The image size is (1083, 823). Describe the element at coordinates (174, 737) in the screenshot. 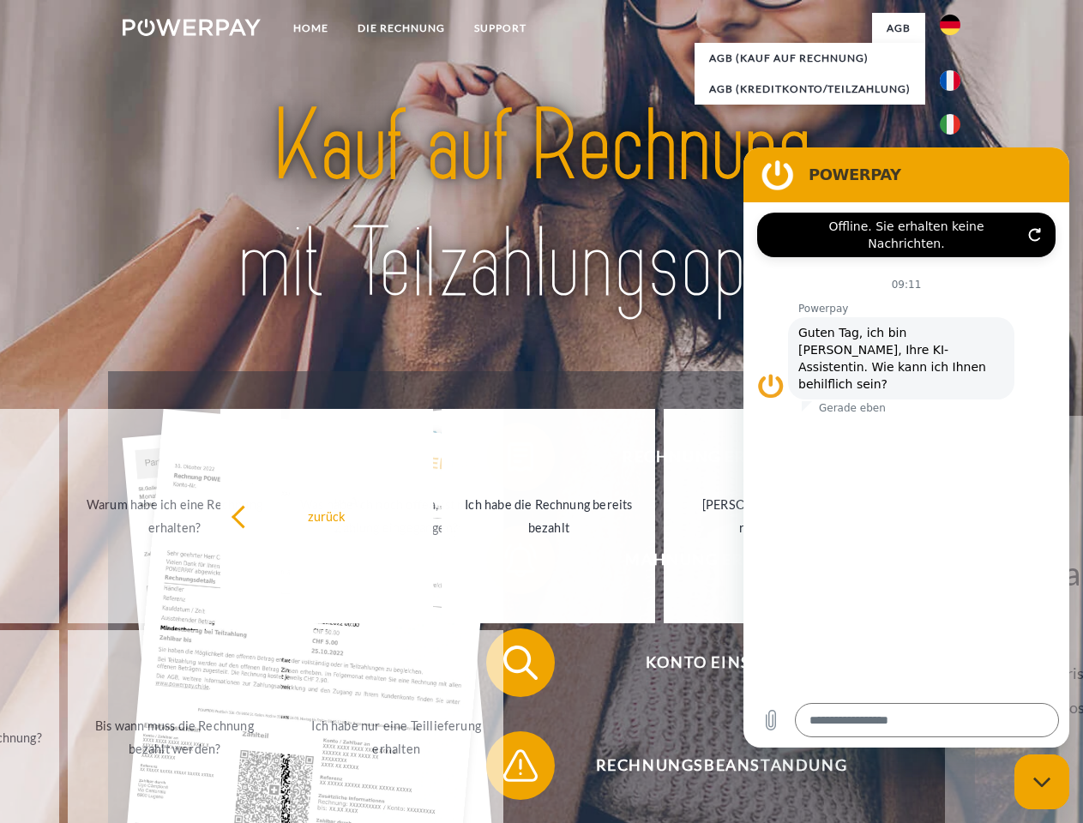

I see `div: Bis wann muss die Rechnung bezahlt werden?` at that location.